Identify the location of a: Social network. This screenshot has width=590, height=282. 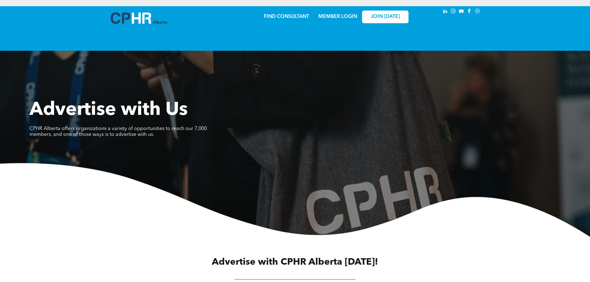
(478, 12).